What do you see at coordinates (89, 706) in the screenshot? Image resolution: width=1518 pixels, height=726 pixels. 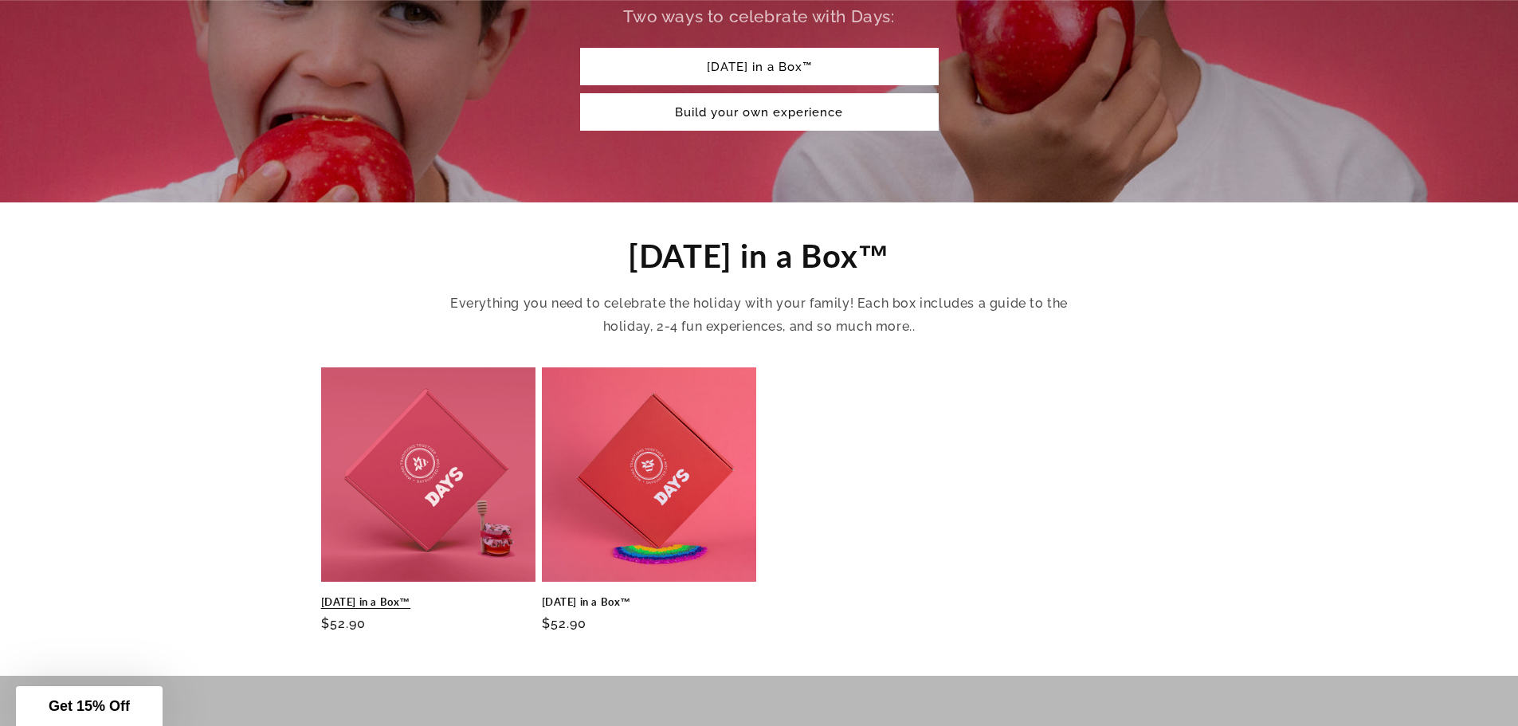 I see `span: Get 15% Off` at bounding box center [89, 706].